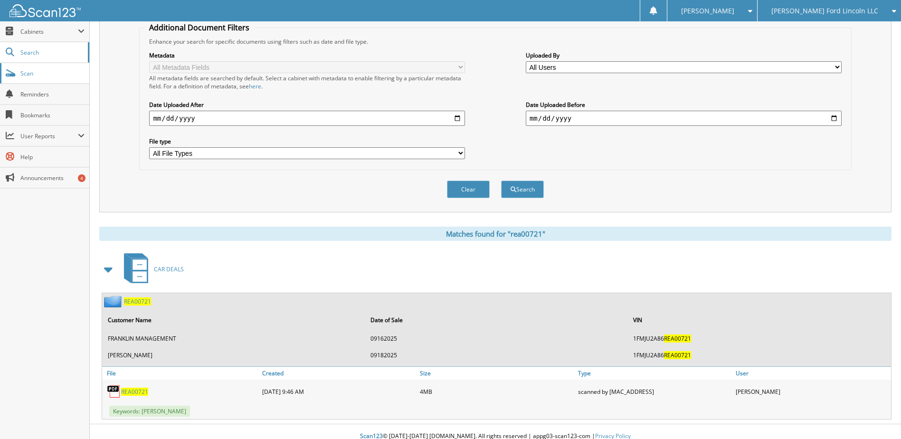 The image size is (901, 439). Describe the element at coordinates (52, 178) in the screenshot. I see `span: Announcements` at that location.